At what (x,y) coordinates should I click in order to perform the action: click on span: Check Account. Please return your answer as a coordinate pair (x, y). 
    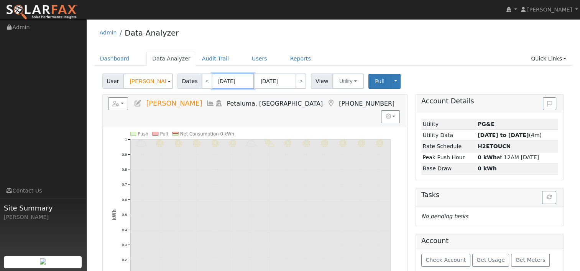
    Looking at the image, I should click on (445, 260).